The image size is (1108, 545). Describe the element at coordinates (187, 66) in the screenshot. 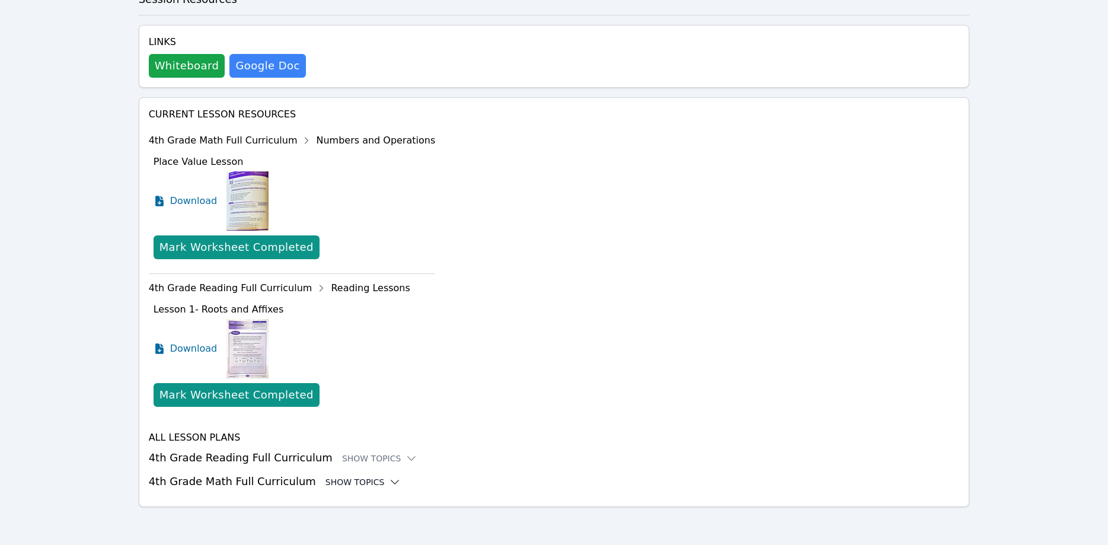

I see `button: Whiteboard` at that location.